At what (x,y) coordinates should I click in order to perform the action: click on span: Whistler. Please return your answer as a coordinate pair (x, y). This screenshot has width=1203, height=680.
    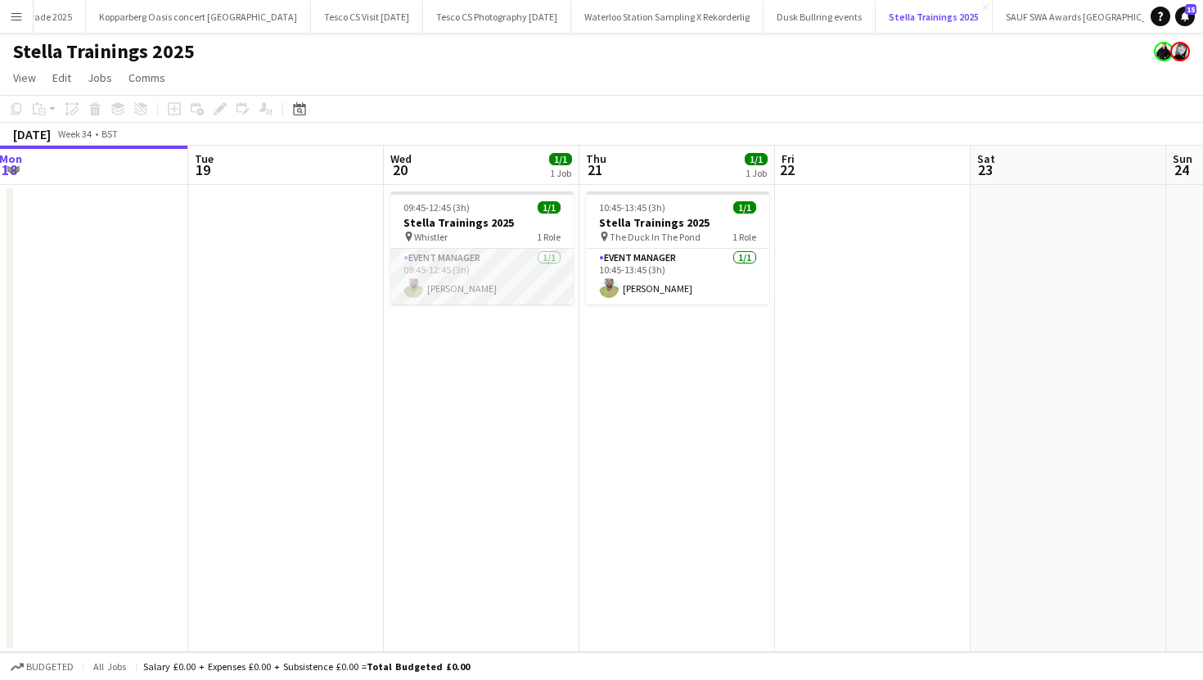
    Looking at the image, I should click on (430, 236).